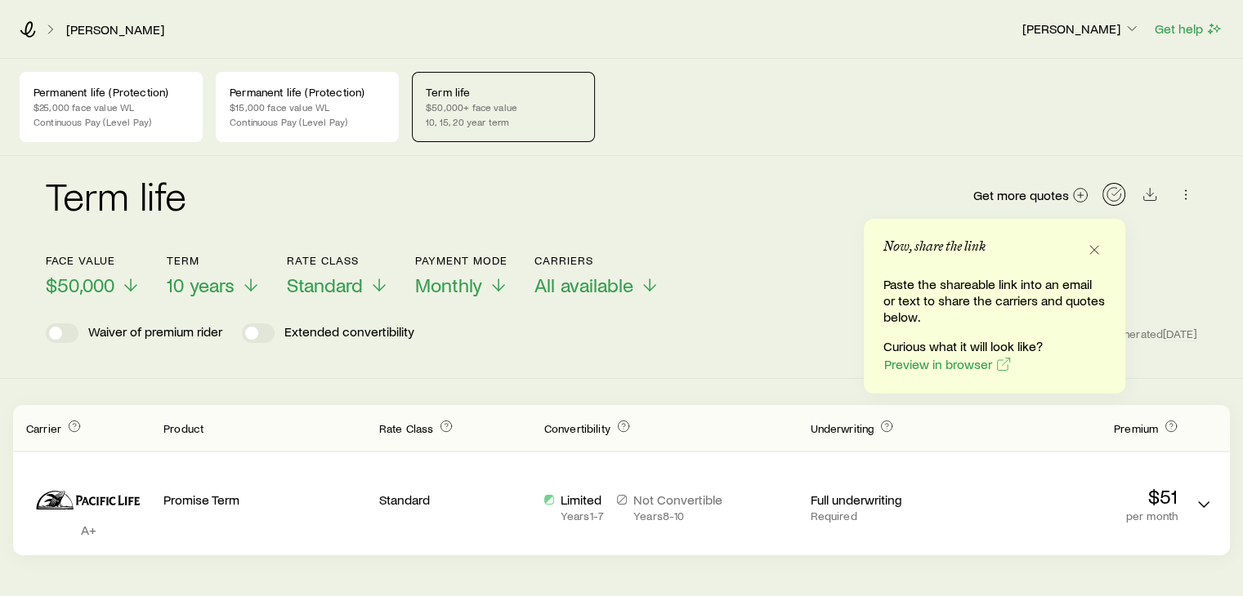 The width and height of the screenshot is (1243, 596). What do you see at coordinates (349, 333) in the screenshot?
I see `p: Extended convertibility` at bounding box center [349, 333].